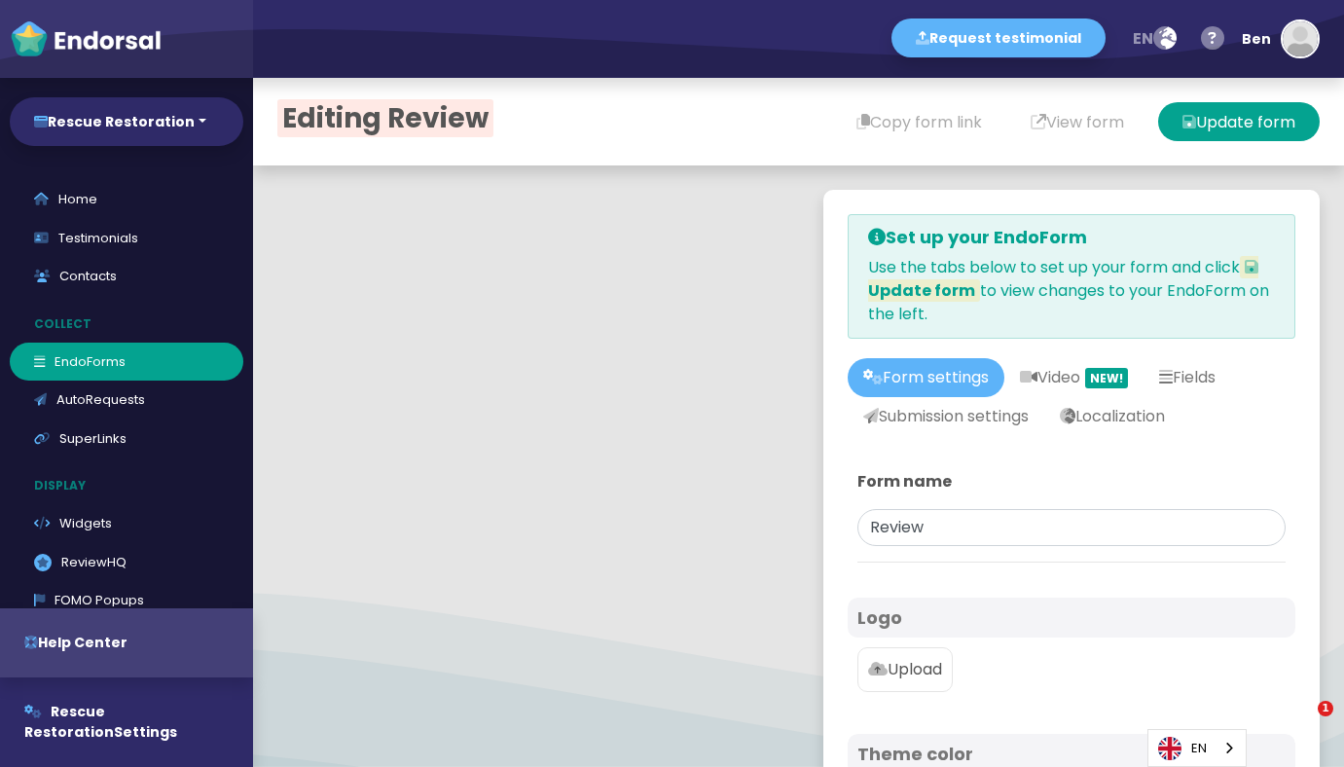 This screenshot has height=767, width=1344. Describe the element at coordinates (1072, 238) in the screenshot. I see `h4: Set up your EndoForm` at that location.